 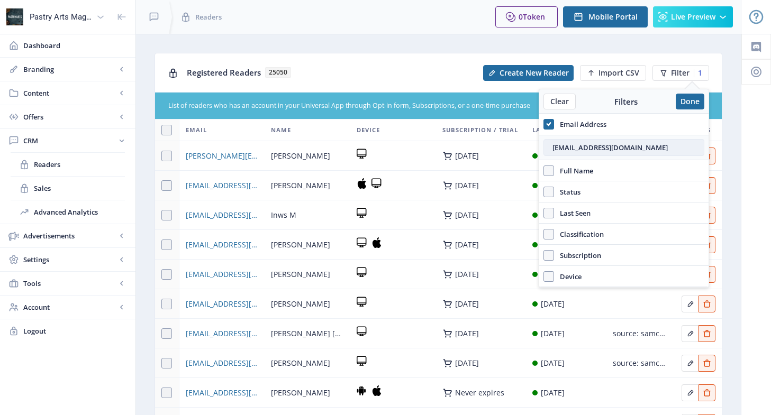 What do you see at coordinates (580, 124) in the screenshot?
I see `span: Email Address` at bounding box center [580, 124].